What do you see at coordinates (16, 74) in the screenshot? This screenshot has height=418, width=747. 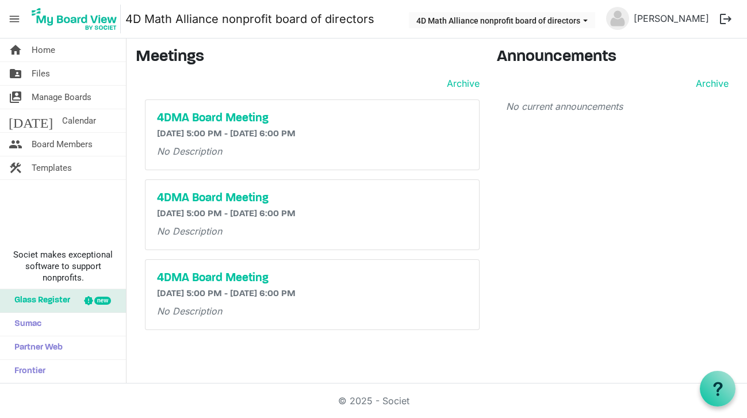 I see `span: folder_shared` at bounding box center [16, 74].